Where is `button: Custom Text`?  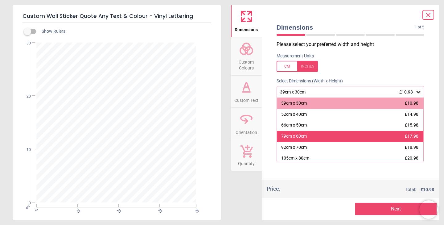
button: Custom Text is located at coordinates (246, 92).